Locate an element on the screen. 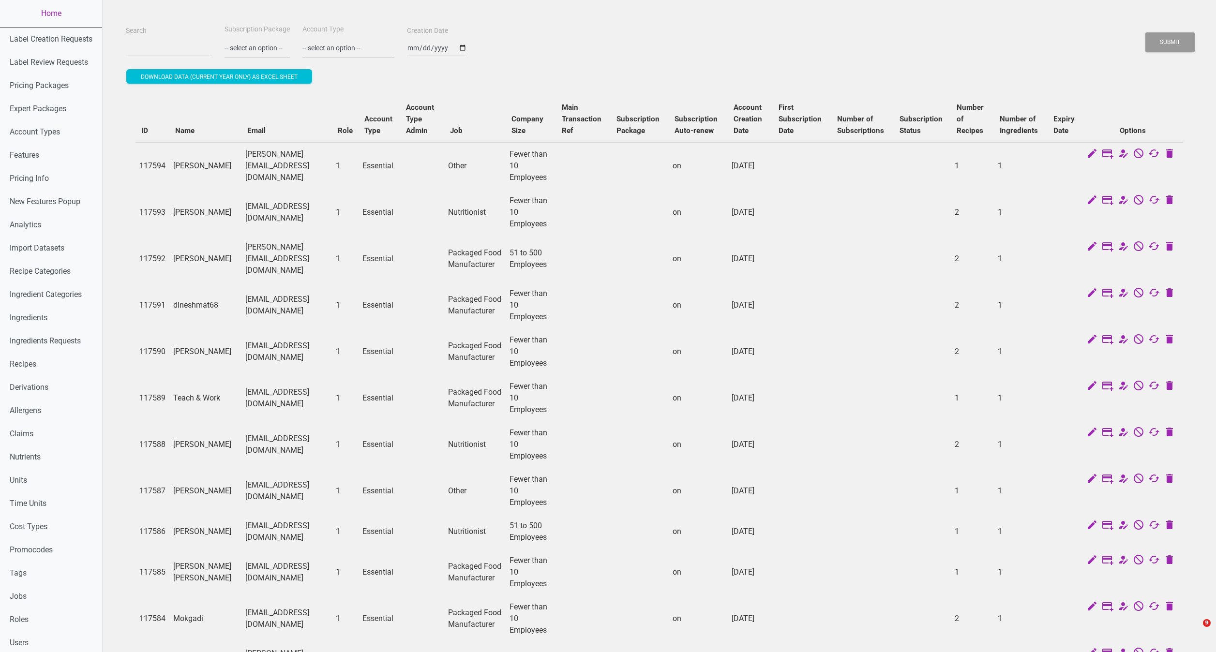  b: Role is located at coordinates (345, 131).